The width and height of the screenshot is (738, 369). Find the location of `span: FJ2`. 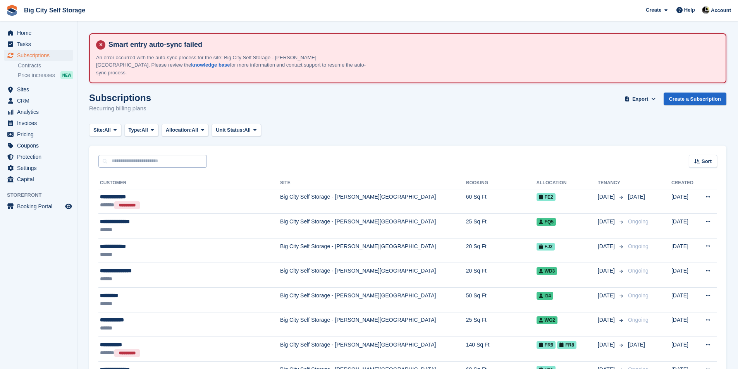

span: FJ2 is located at coordinates (546, 247).